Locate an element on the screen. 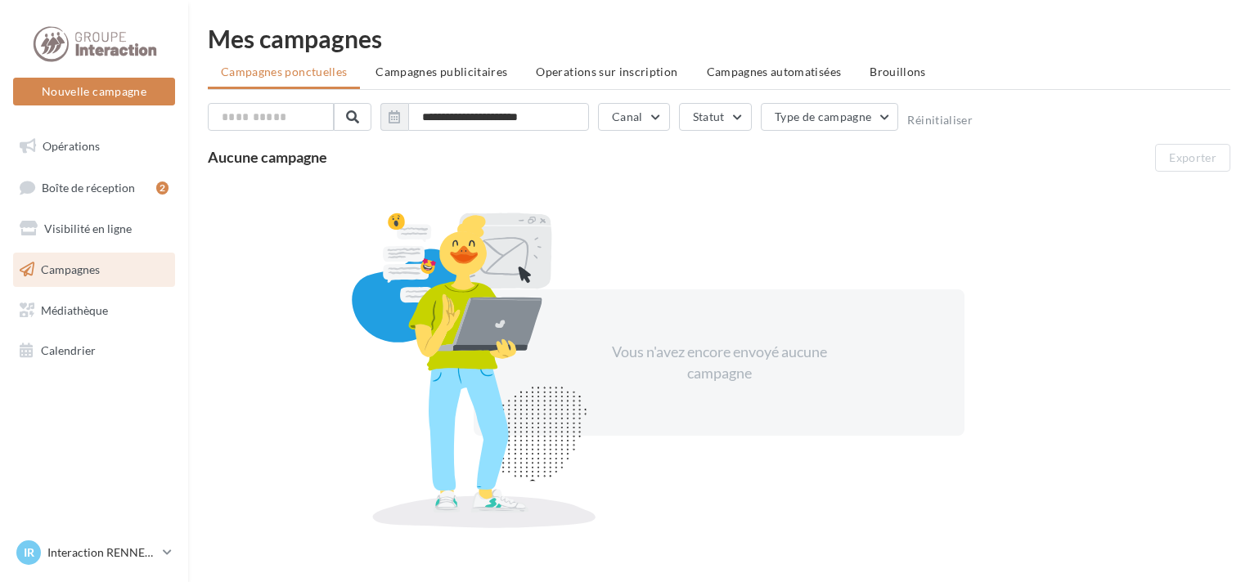  button: Nouvelle campagne is located at coordinates (94, 92).